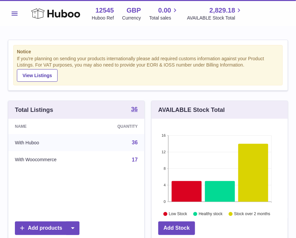 This screenshot has height=238, width=296. What do you see at coordinates (47, 228) in the screenshot?
I see `a: Add products` at bounding box center [47, 228].